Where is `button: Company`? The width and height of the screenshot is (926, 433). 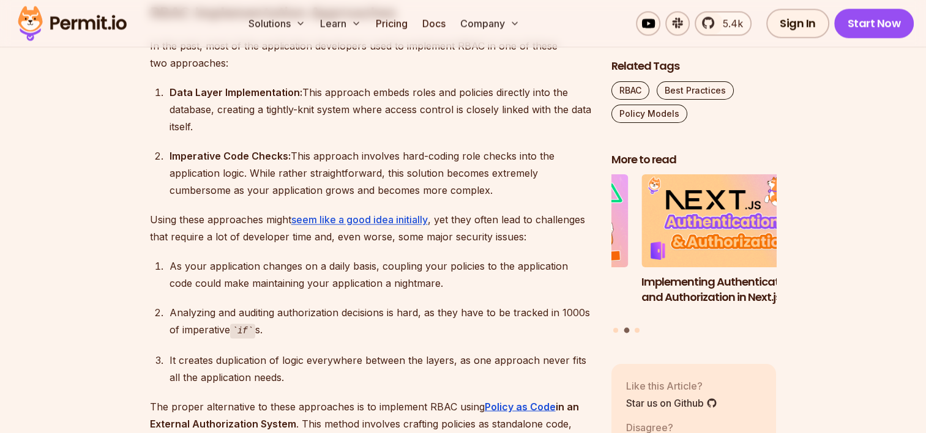
button: Company is located at coordinates (489, 23).